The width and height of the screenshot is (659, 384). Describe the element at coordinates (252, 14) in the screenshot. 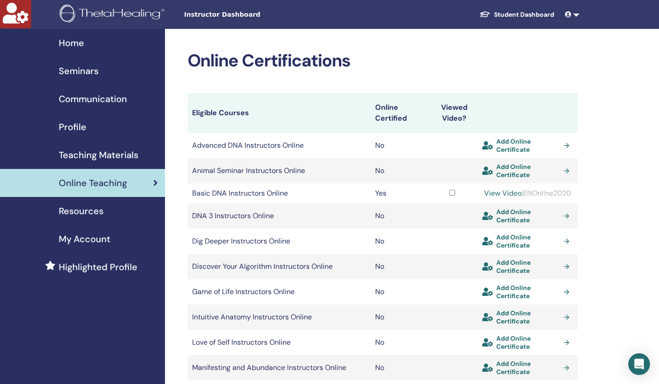

I see `span: Instructor Dashboard` at that location.